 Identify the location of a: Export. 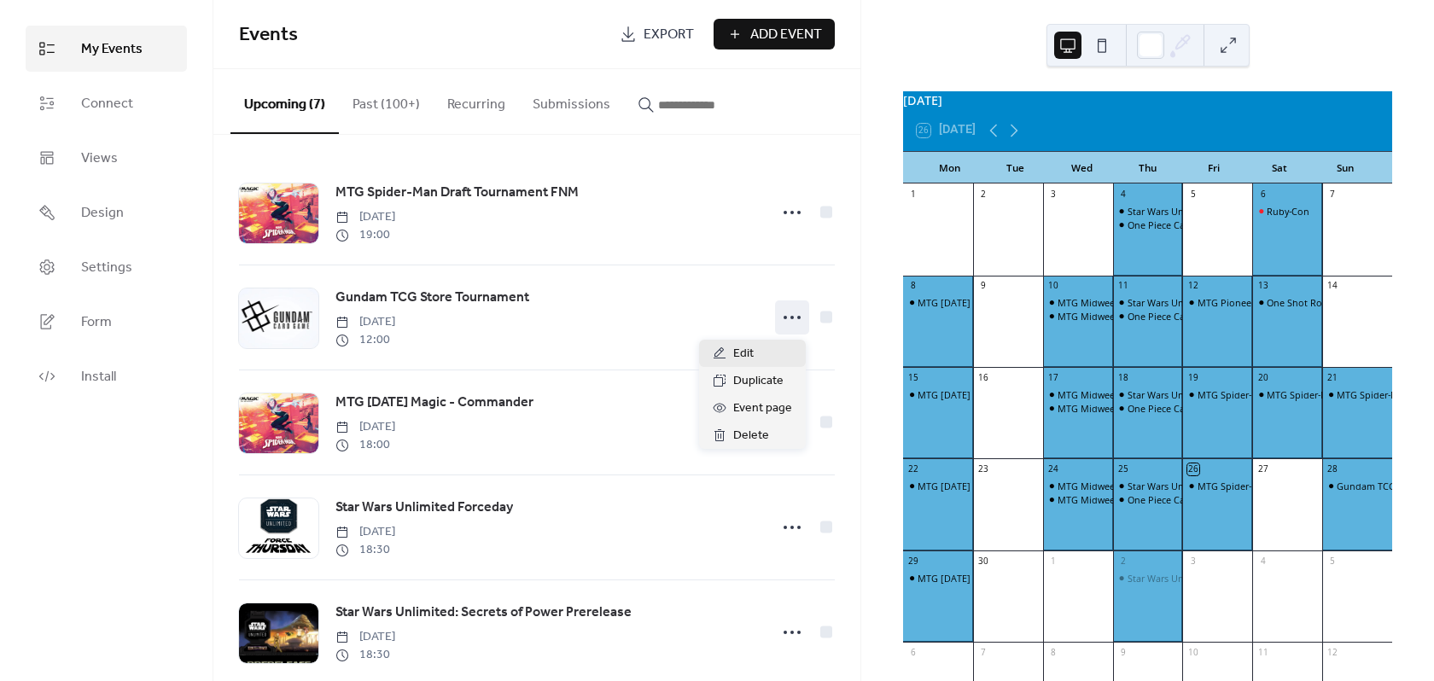
(656, 34).